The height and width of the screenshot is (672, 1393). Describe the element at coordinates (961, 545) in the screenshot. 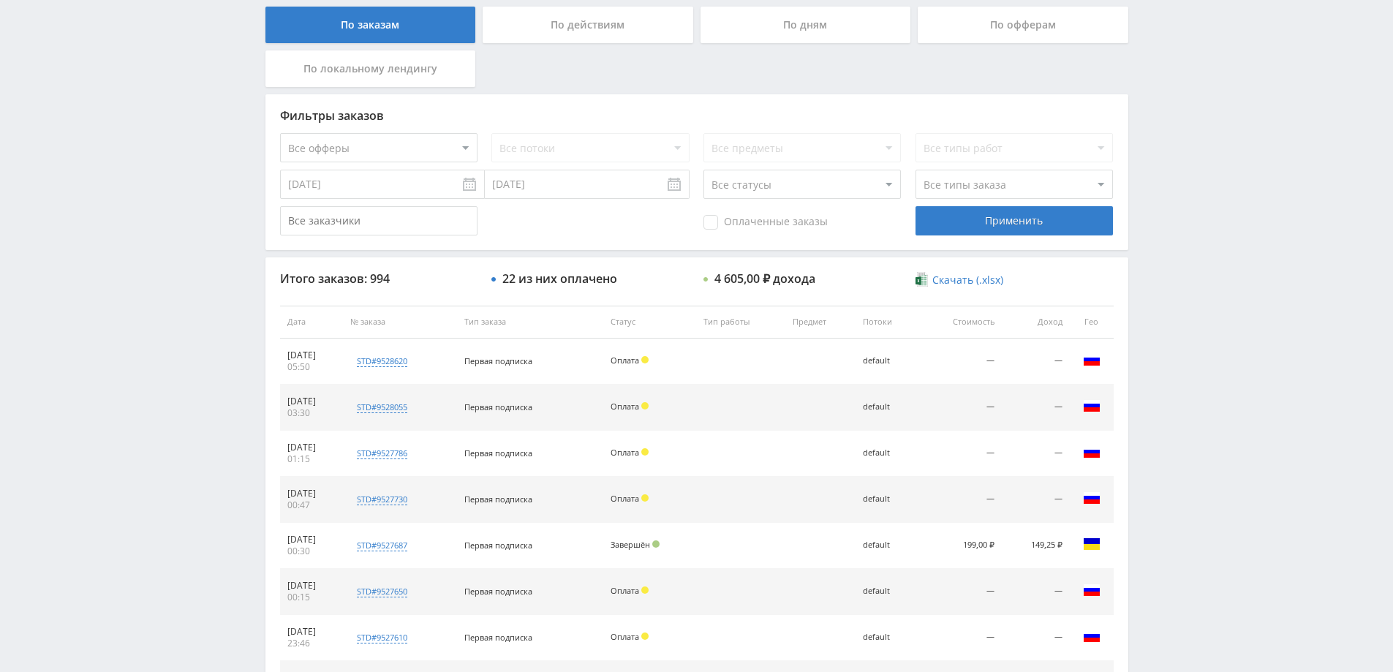

I see `td: 199,00 ₽` at that location.